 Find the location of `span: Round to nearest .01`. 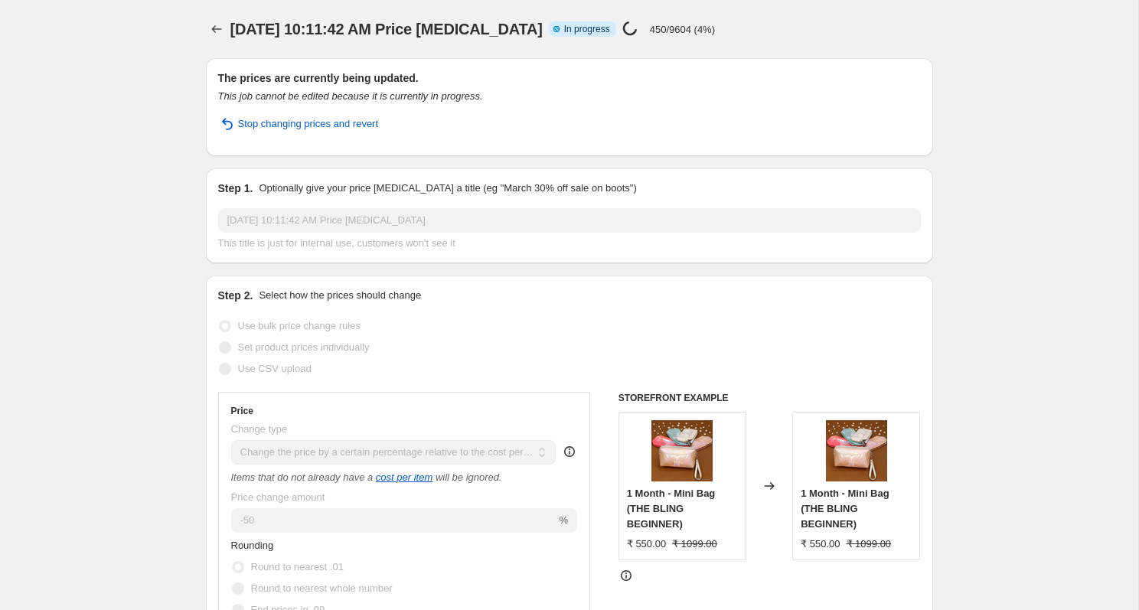

span: Round to nearest .01 is located at coordinates (297, 566).